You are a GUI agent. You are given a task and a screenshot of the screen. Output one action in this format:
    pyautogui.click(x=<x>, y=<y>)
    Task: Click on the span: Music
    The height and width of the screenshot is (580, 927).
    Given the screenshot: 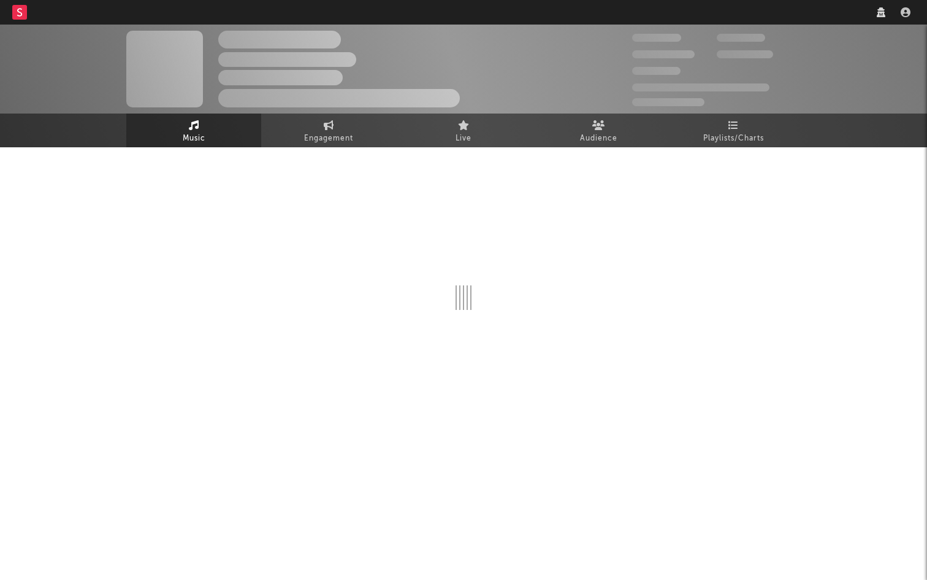 What is the action you would take?
    pyautogui.click(x=194, y=139)
    